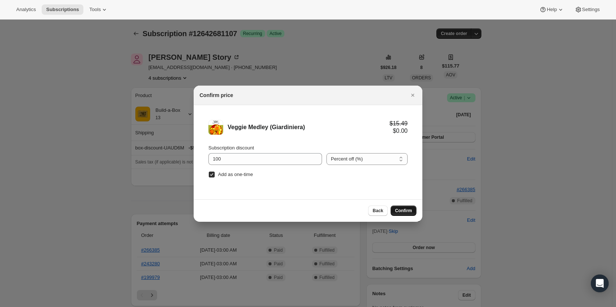  Describe the element at coordinates (62, 10) in the screenshot. I see `span: Subscriptions` at that location.